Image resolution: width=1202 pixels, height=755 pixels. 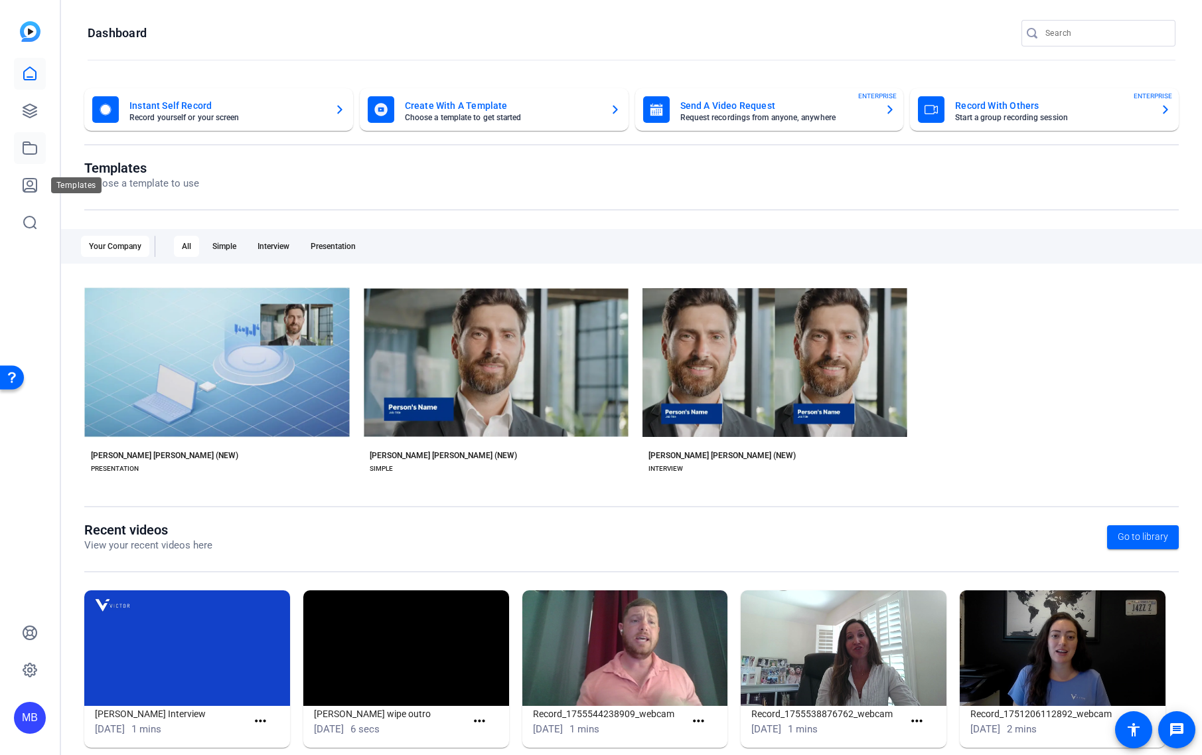 I want to click on mat-card-subtitle: Choose a template to get started, so click(x=502, y=118).